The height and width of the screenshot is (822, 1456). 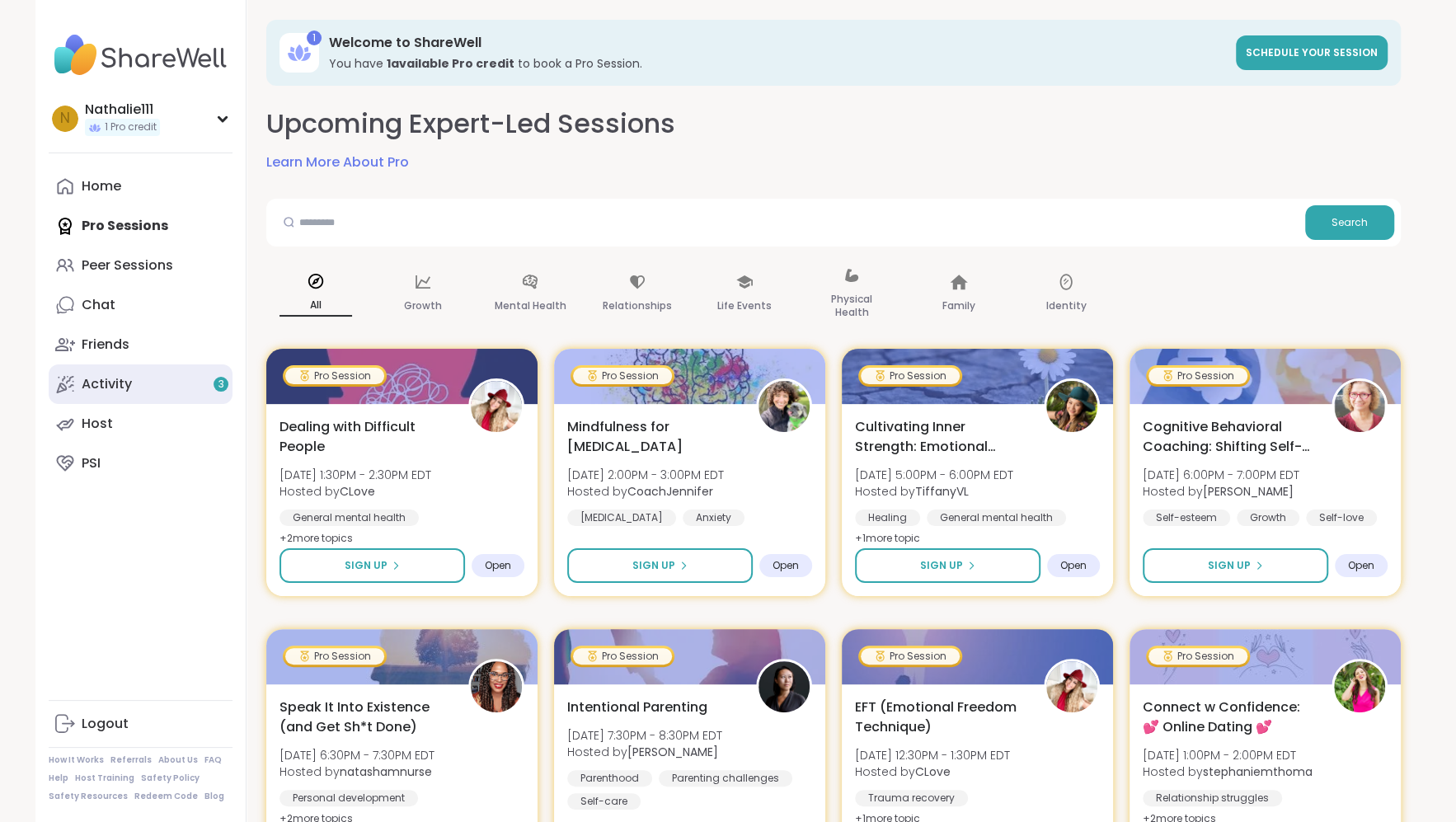 I want to click on a: Referrals, so click(x=131, y=761).